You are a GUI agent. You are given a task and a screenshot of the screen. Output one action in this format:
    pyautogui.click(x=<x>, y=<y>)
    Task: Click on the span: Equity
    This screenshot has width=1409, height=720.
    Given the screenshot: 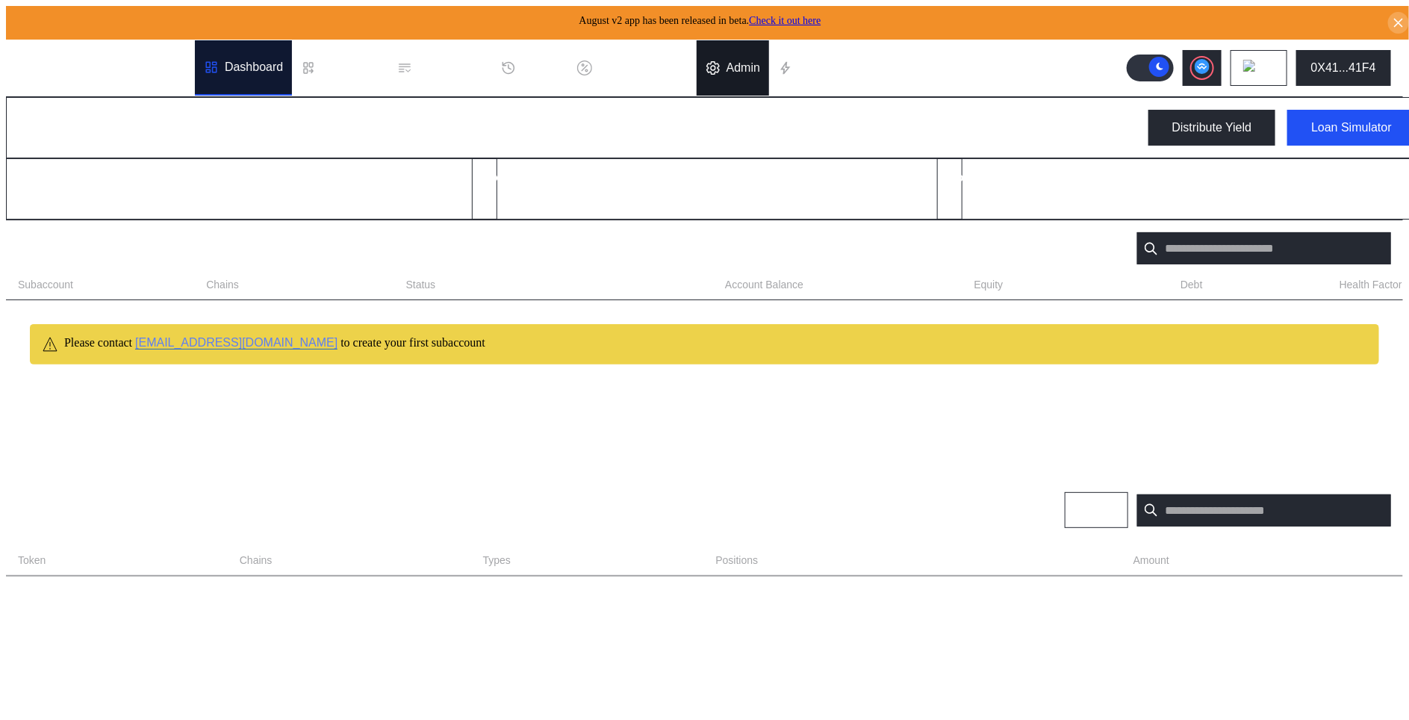 What is the action you would take?
    pyautogui.click(x=989, y=285)
    